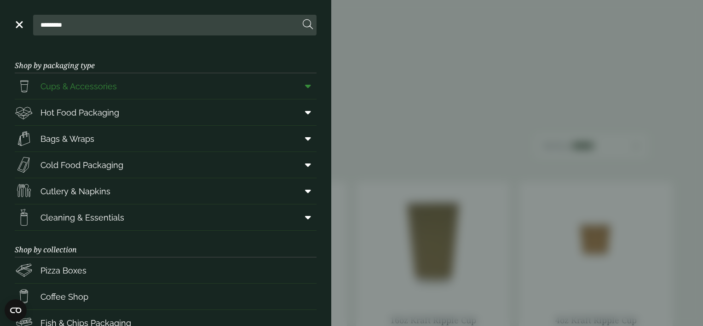 Image resolution: width=703 pixels, height=326 pixels. What do you see at coordinates (24, 296) in the screenshot?
I see `img: HotDrink_paperCup.svg` at bounding box center [24, 296].